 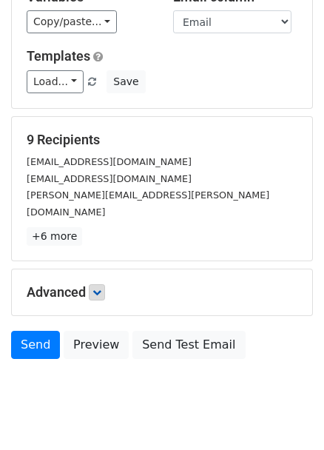 What do you see at coordinates (55, 81) in the screenshot?
I see `a: Load...` at bounding box center [55, 81].